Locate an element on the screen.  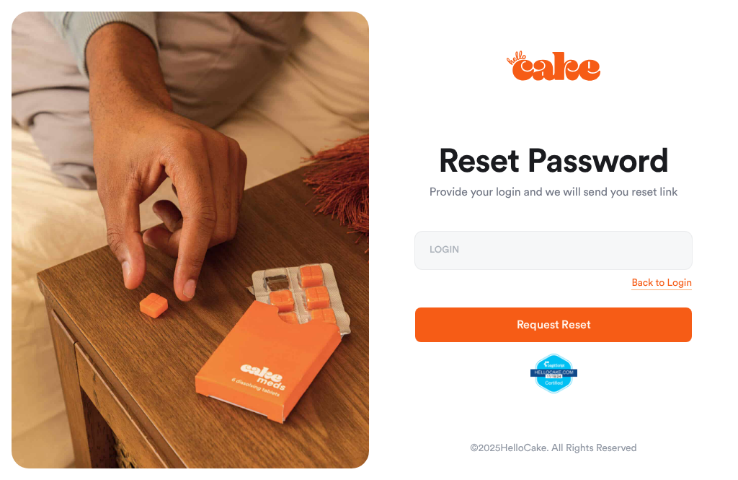
img: legit-script-certified.png is located at coordinates (554, 374).